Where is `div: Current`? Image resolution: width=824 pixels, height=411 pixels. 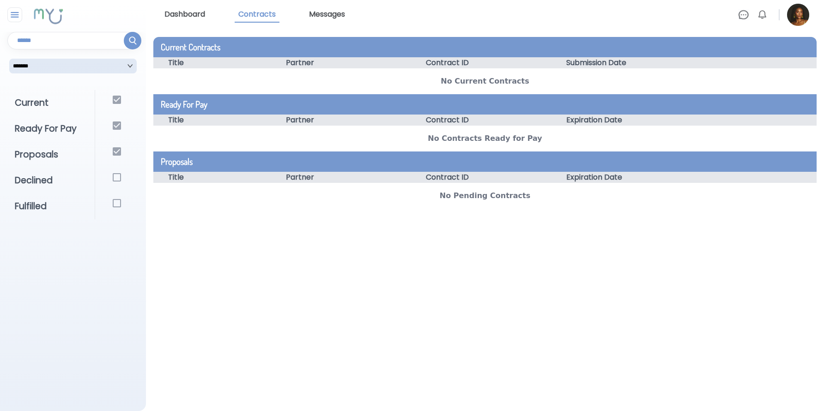 div: Current is located at coordinates (51, 103).